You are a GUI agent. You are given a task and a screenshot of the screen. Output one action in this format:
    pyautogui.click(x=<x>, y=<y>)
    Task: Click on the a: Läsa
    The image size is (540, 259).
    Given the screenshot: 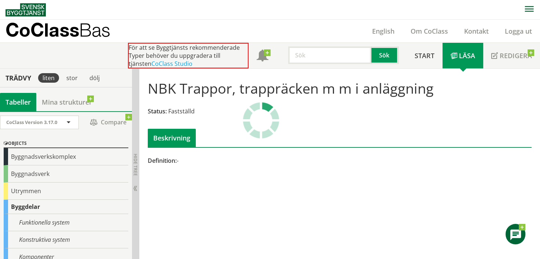 What is the action you would take?
    pyautogui.click(x=462, y=56)
    